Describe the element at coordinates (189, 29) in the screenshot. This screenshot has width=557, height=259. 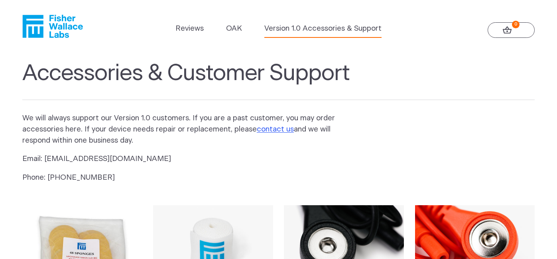
I see `a: Reviews` at that location.